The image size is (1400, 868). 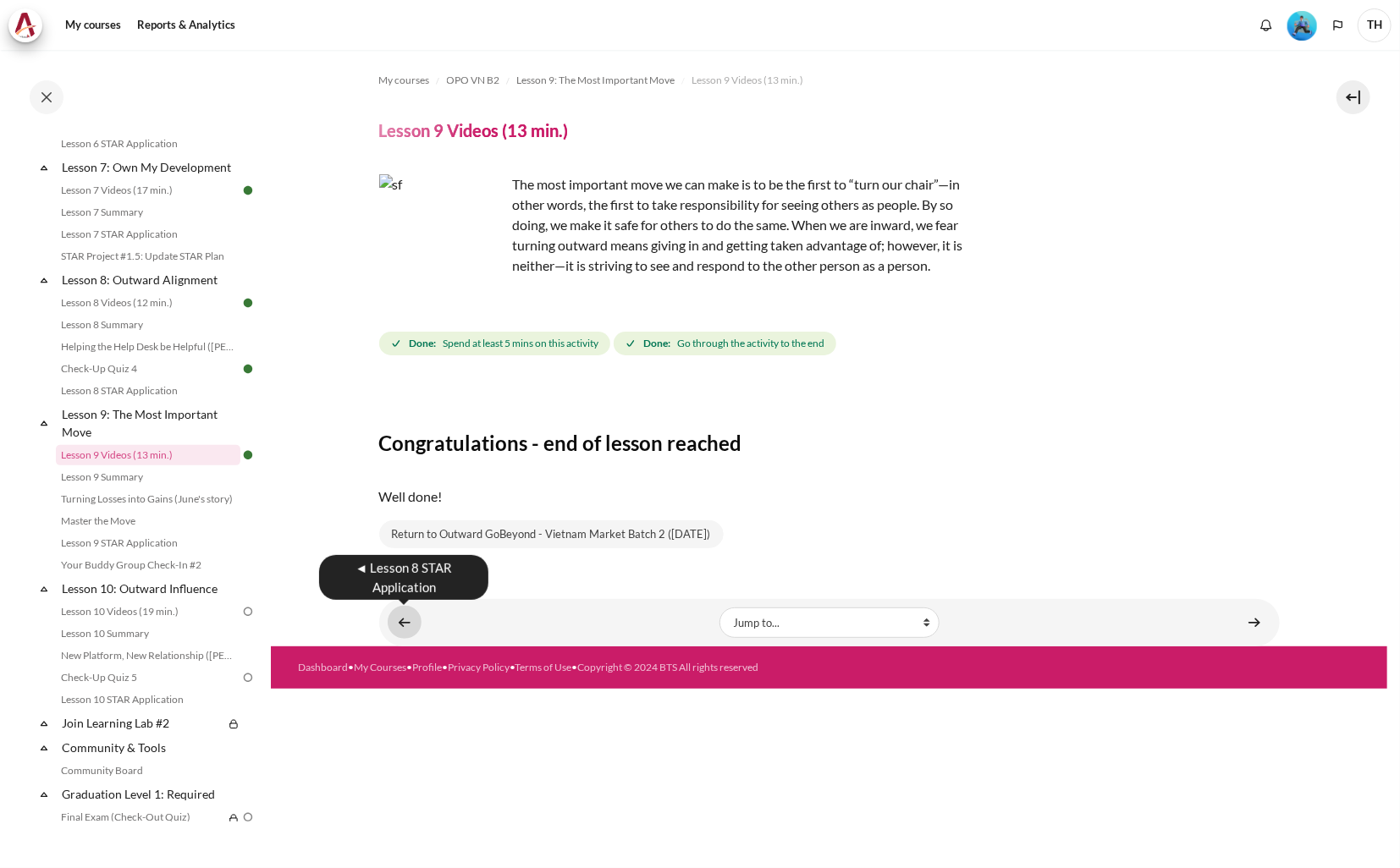 What do you see at coordinates (1301, 25) in the screenshot?
I see `a: Level #3` at bounding box center [1301, 25].